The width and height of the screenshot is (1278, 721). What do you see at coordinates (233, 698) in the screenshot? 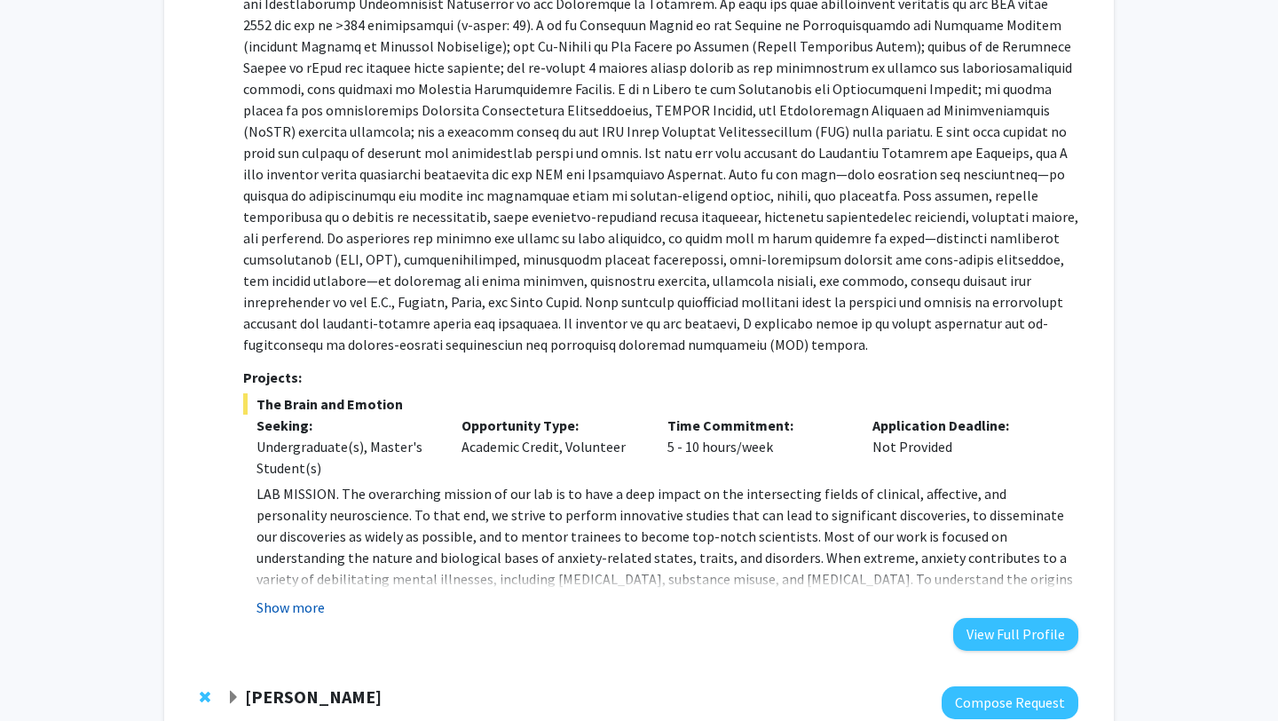
I see `span: Expand Heather Wipfli Bookmark` at bounding box center [233, 698].